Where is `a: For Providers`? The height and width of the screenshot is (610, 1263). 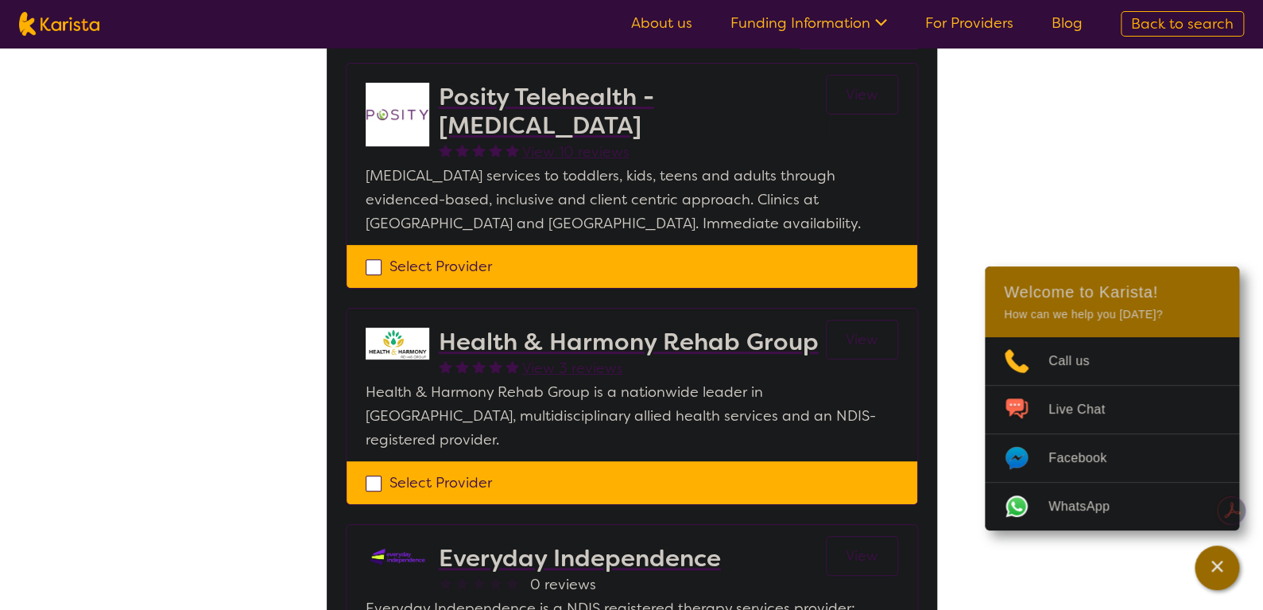 a: For Providers is located at coordinates (969, 23).